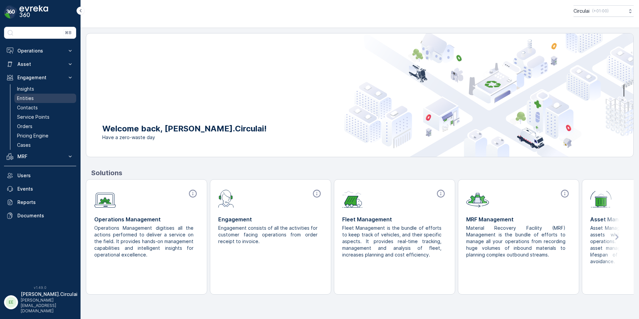 The height and width of the screenshot is (319, 639). What do you see at coordinates (11, 302) in the screenshot?
I see `div: EE` at bounding box center [11, 302].